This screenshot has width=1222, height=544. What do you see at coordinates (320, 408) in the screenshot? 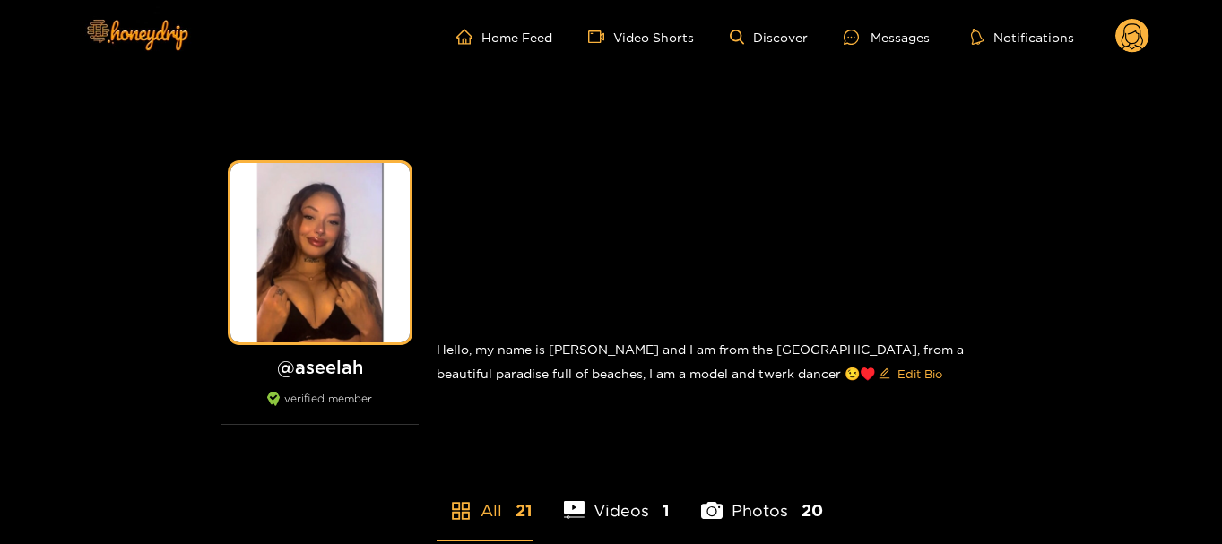
I see `div: verified member` at bounding box center [320, 408].